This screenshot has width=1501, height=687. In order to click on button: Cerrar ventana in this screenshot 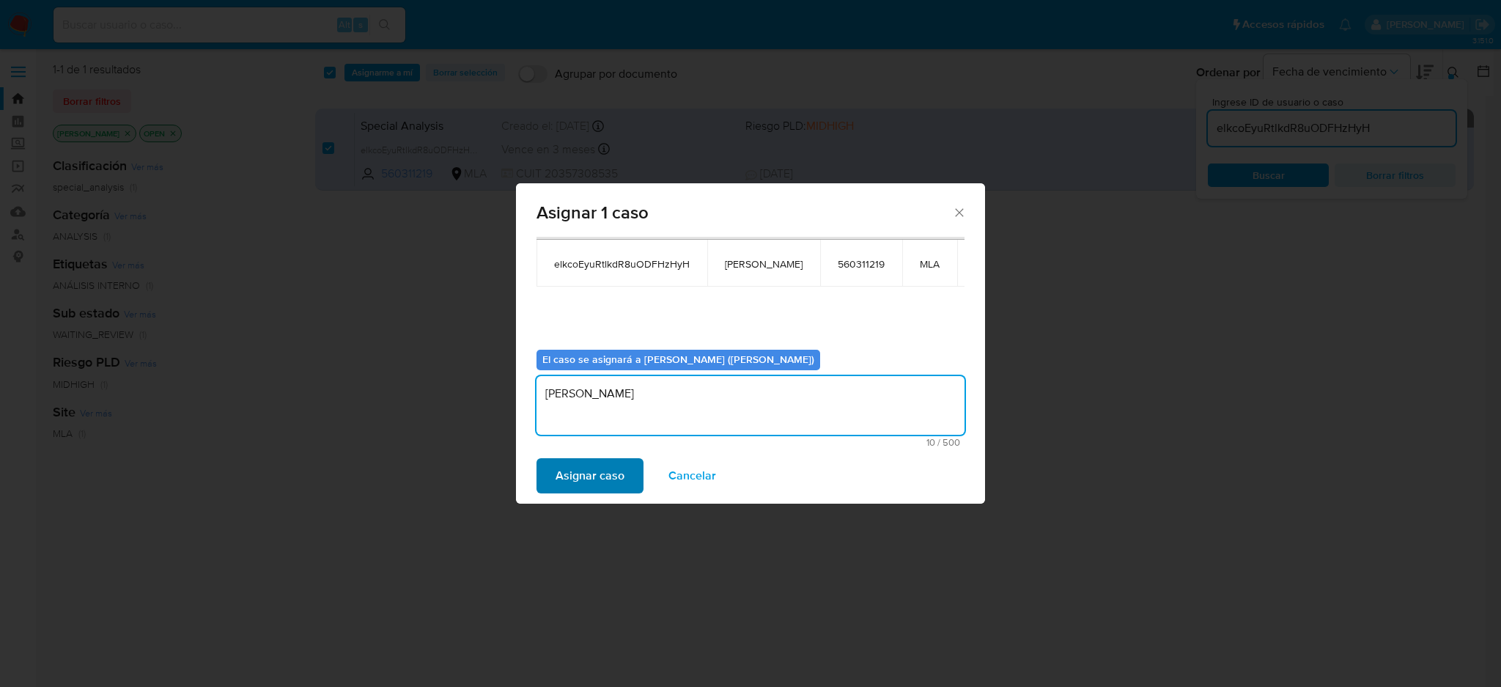, I will do `click(959, 212)`.